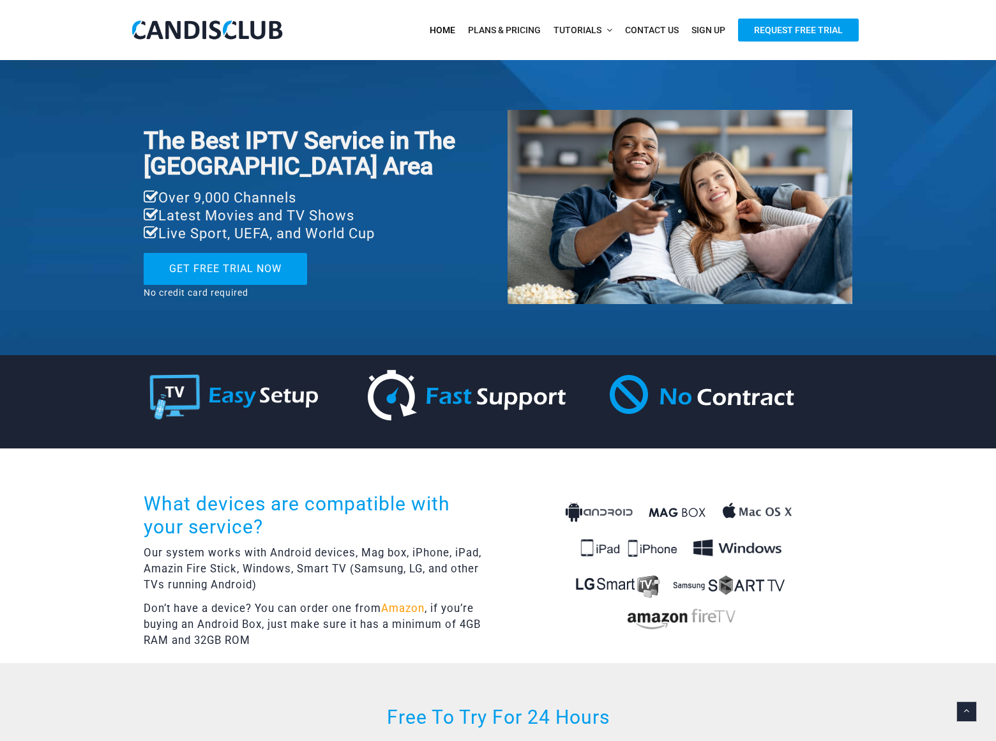  I want to click on span: Don’t have a device? You can order one from , if you’re buying an Android Box, just make sure it ..., so click(312, 624).